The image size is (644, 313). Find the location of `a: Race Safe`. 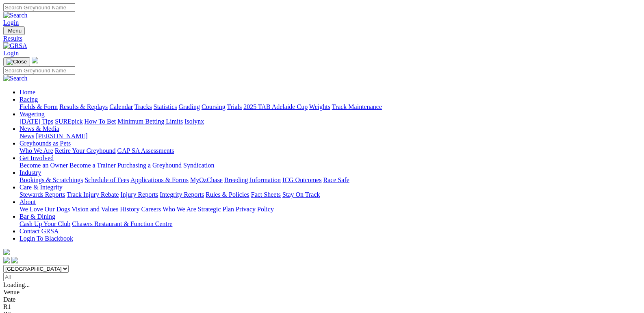

a: Race Safe is located at coordinates (336, 180).